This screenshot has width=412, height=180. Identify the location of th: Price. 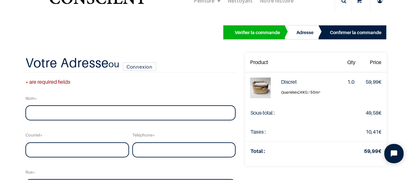
(373, 62).